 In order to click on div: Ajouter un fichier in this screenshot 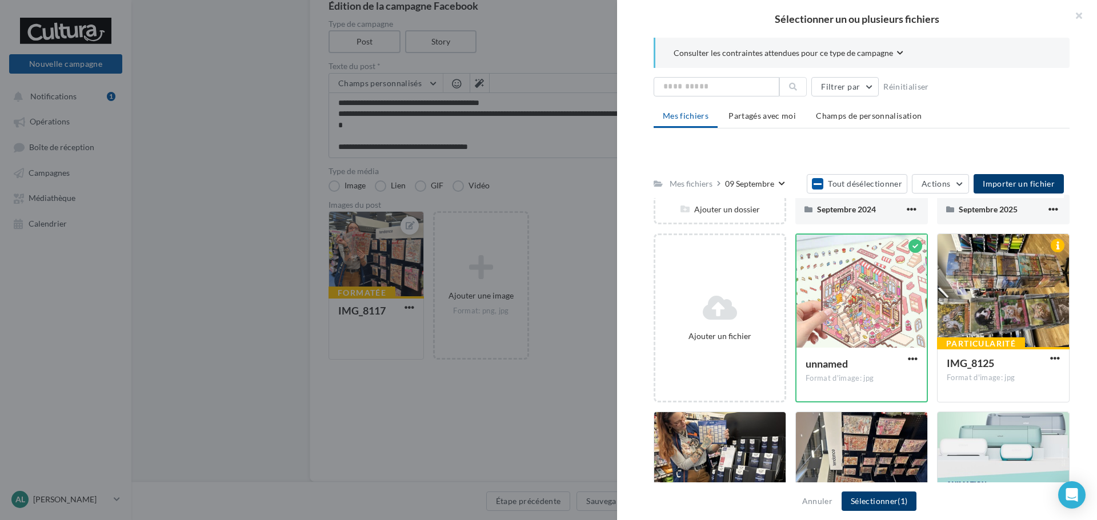, I will do `click(720, 336)`.